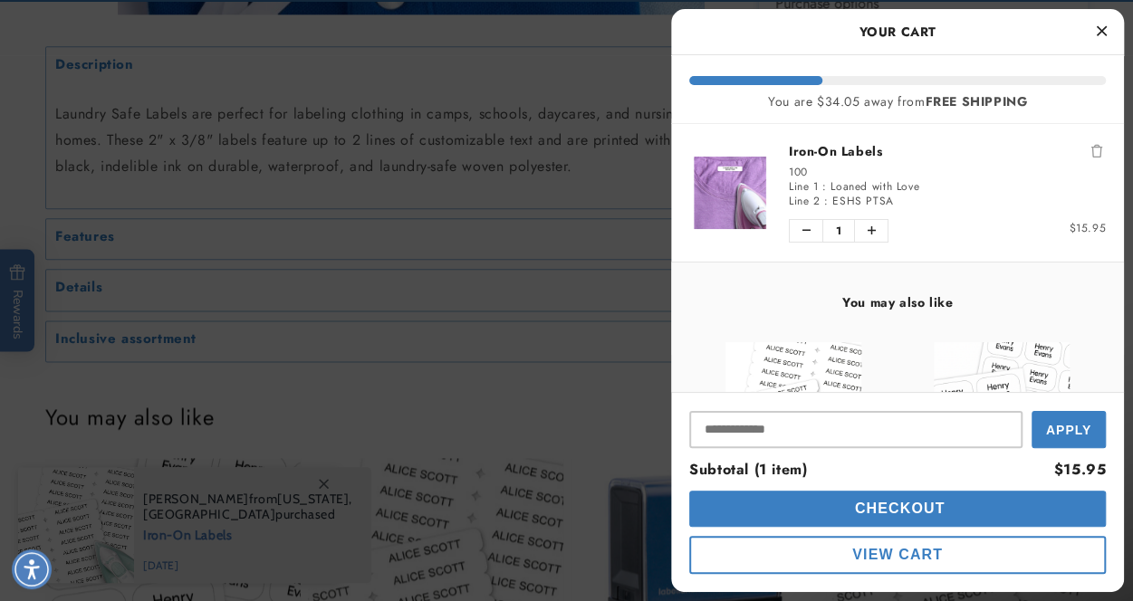  Describe the element at coordinates (898, 554) in the screenshot. I see `span: View Cart` at that location.